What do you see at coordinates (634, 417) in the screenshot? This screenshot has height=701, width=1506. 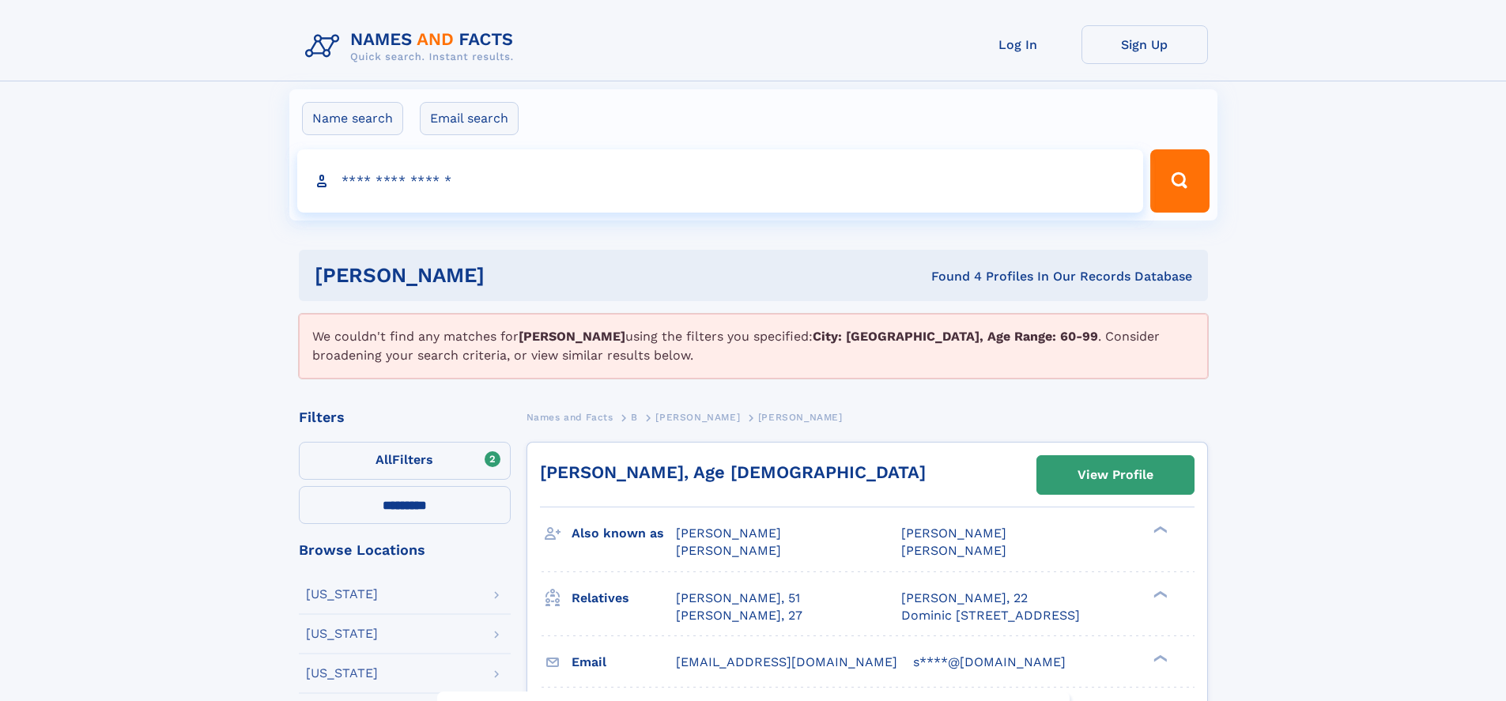 I see `a: B` at bounding box center [634, 417].